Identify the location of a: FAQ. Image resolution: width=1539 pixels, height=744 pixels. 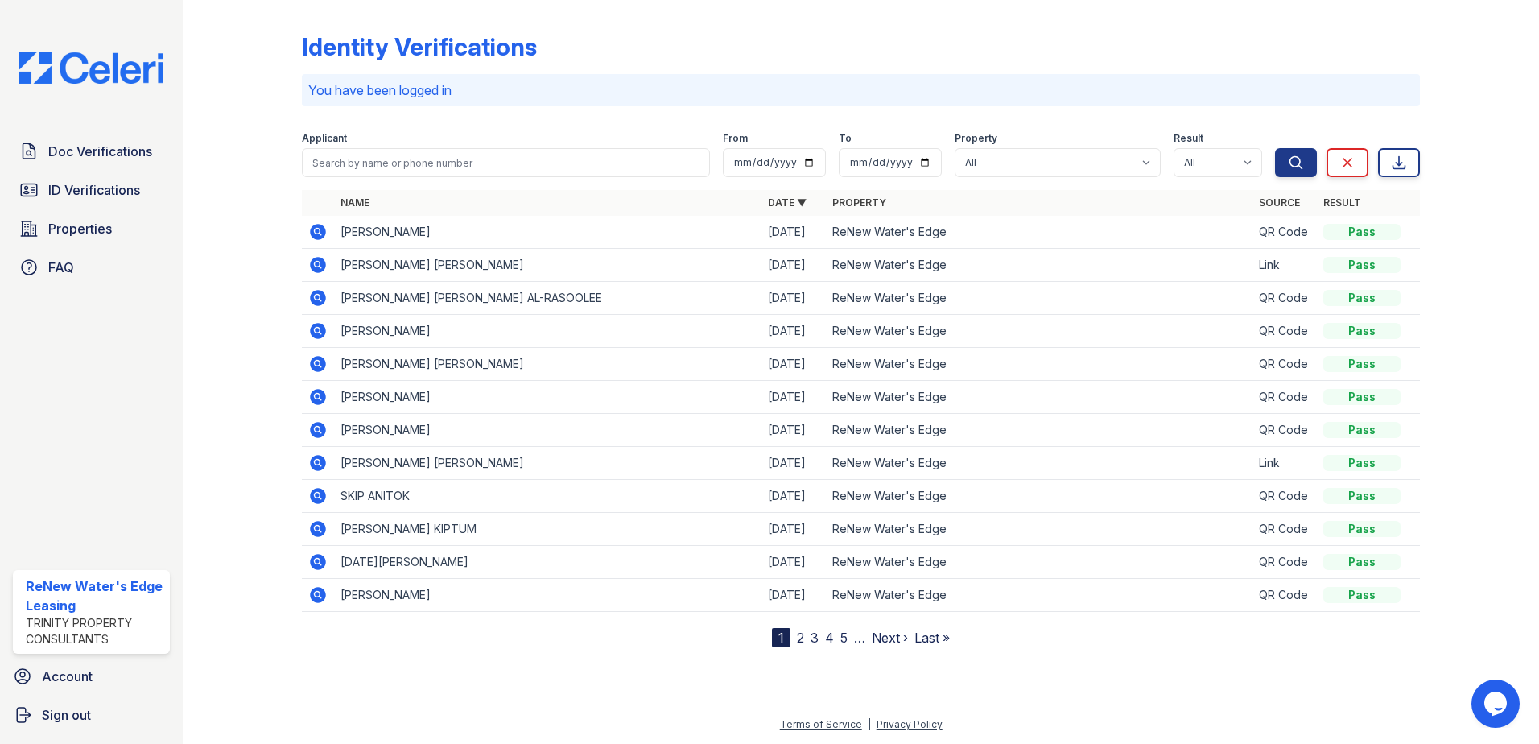
(91, 267).